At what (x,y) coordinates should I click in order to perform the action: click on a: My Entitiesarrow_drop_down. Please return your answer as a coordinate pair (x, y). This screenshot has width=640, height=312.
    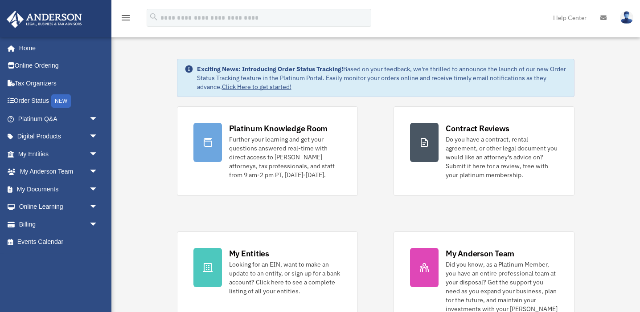
    Looking at the image, I should click on (59, 154).